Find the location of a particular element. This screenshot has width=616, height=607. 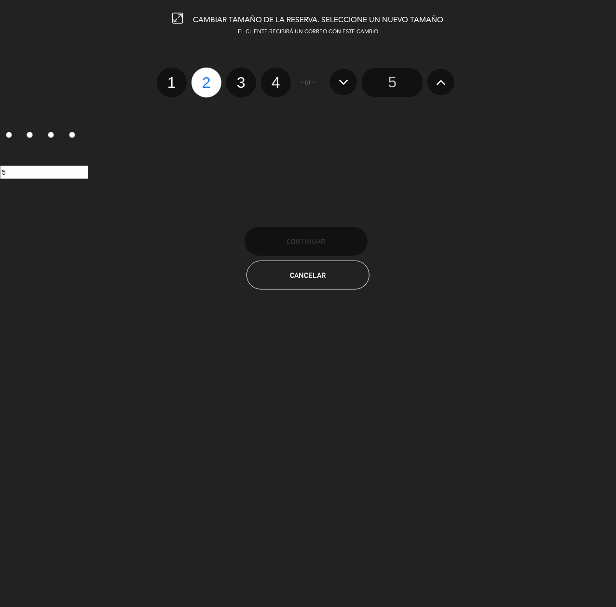

button: Cancelar is located at coordinates (308, 275).